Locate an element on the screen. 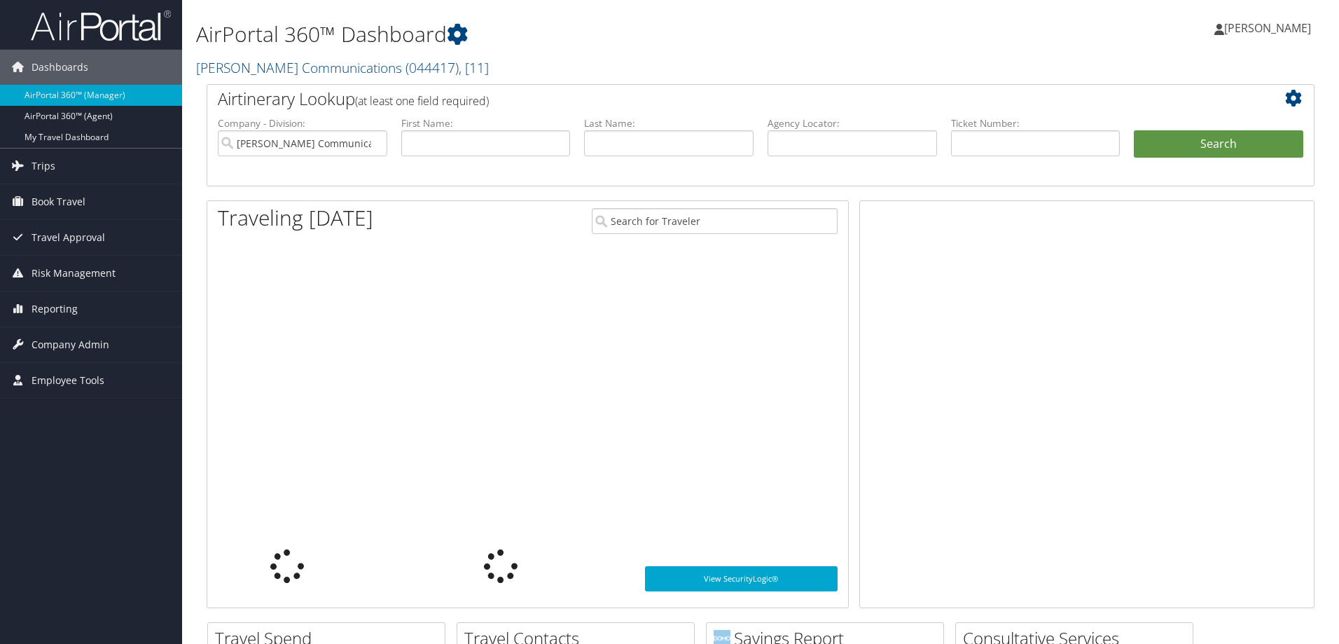 This screenshot has width=1339, height=644. span: Risk Management is located at coordinates (74, 273).